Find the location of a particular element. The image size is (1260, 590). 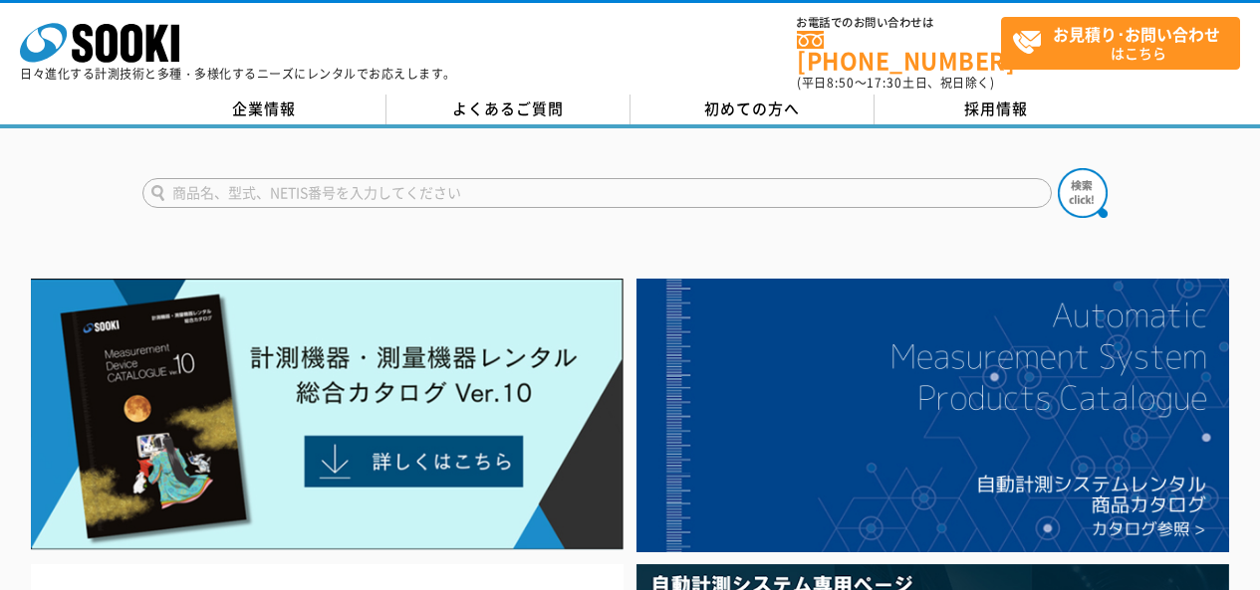

span: お電話でのお問い合わせは is located at coordinates (898, 23).